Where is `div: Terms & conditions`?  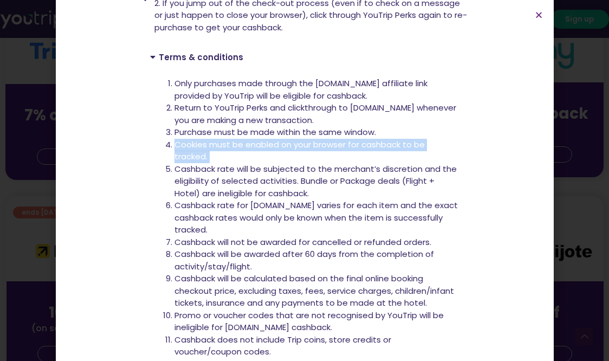 div: Terms & conditions is located at coordinates (305, 57).